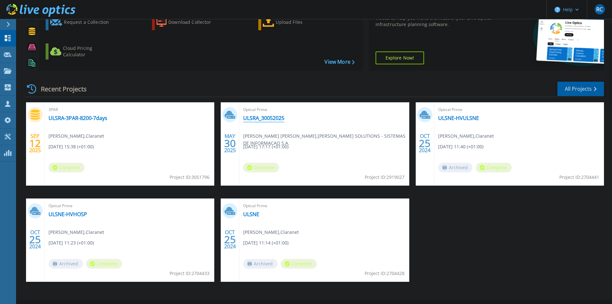 The image size is (612, 304). I want to click on span: Project ID: 3051796, so click(190, 177).